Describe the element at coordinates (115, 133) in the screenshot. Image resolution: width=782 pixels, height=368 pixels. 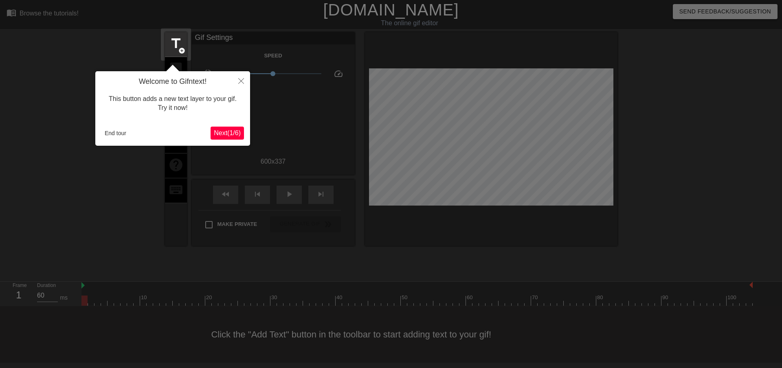
I see `button: End tour` at that location.